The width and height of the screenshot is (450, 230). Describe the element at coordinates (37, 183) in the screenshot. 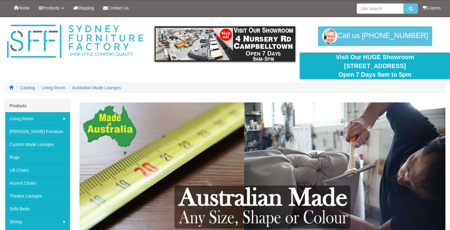

I see `a: Accent Chairs` at that location.